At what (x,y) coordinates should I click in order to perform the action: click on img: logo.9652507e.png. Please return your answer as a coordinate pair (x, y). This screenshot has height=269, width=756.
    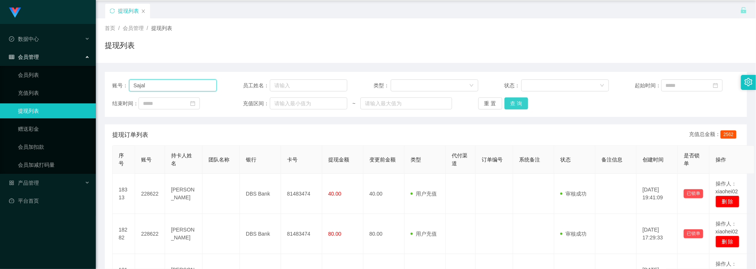
    Looking at the image, I should click on (15, 13).